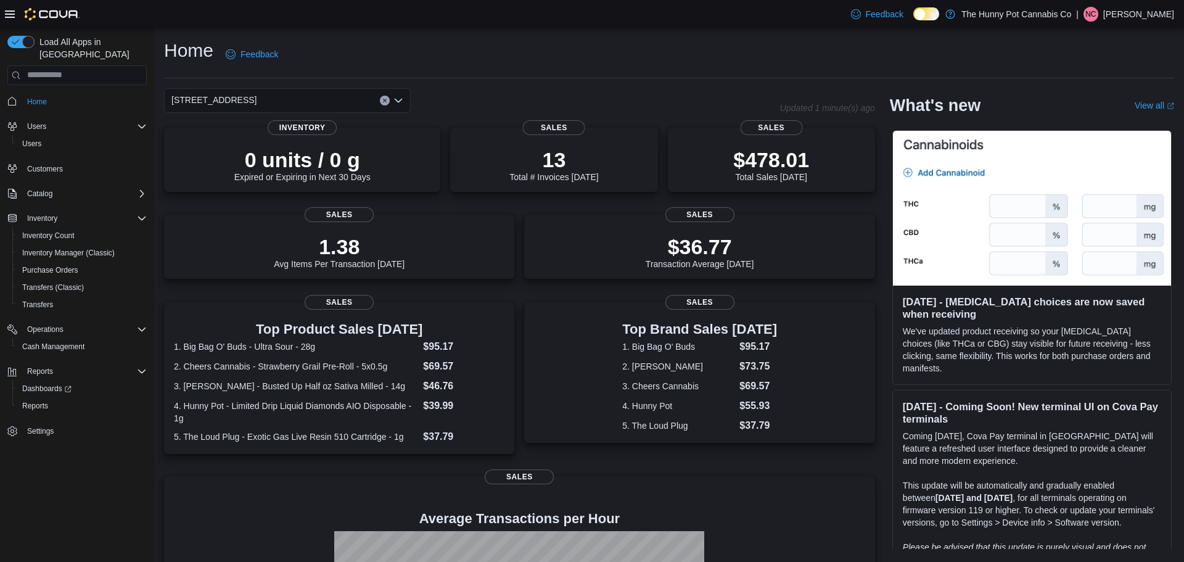 This screenshot has height=562, width=1184. I want to click on a: Cash Management, so click(53, 347).